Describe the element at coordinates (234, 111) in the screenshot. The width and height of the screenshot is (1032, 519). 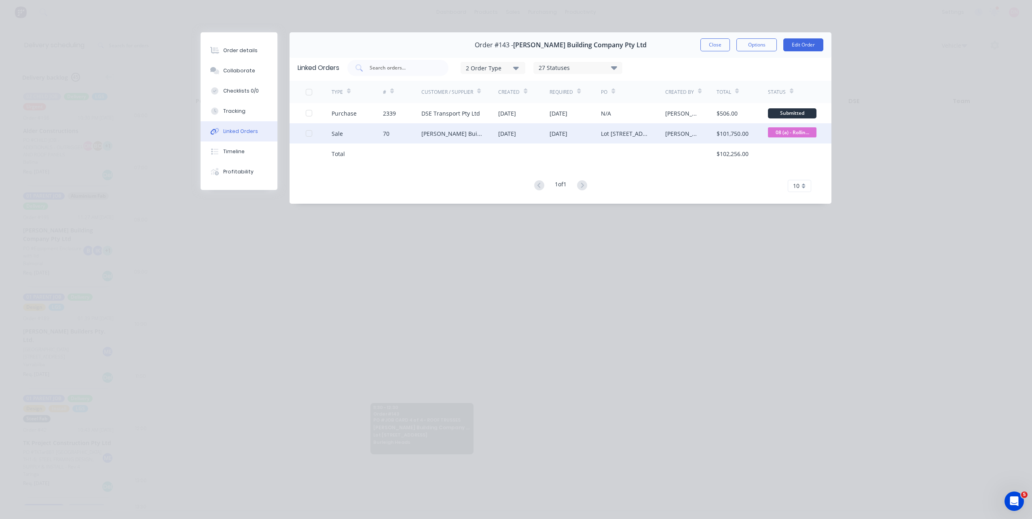
I see `div: Tracking` at that location.